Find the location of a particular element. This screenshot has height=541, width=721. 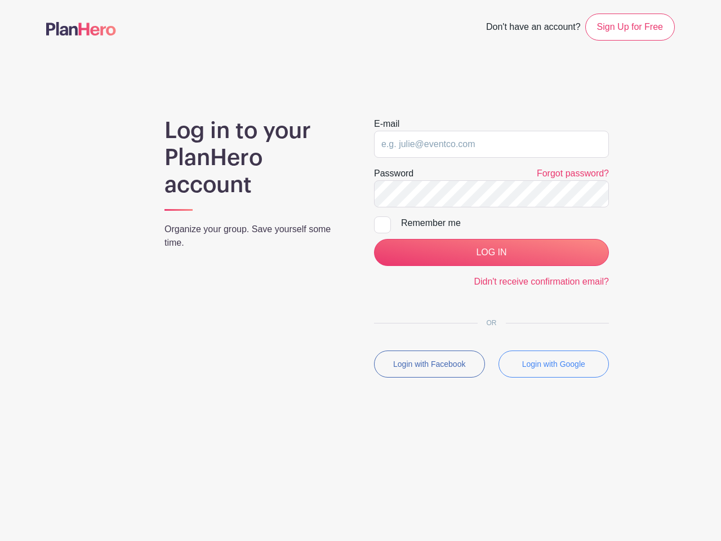

div: Remember me is located at coordinates (505, 223).